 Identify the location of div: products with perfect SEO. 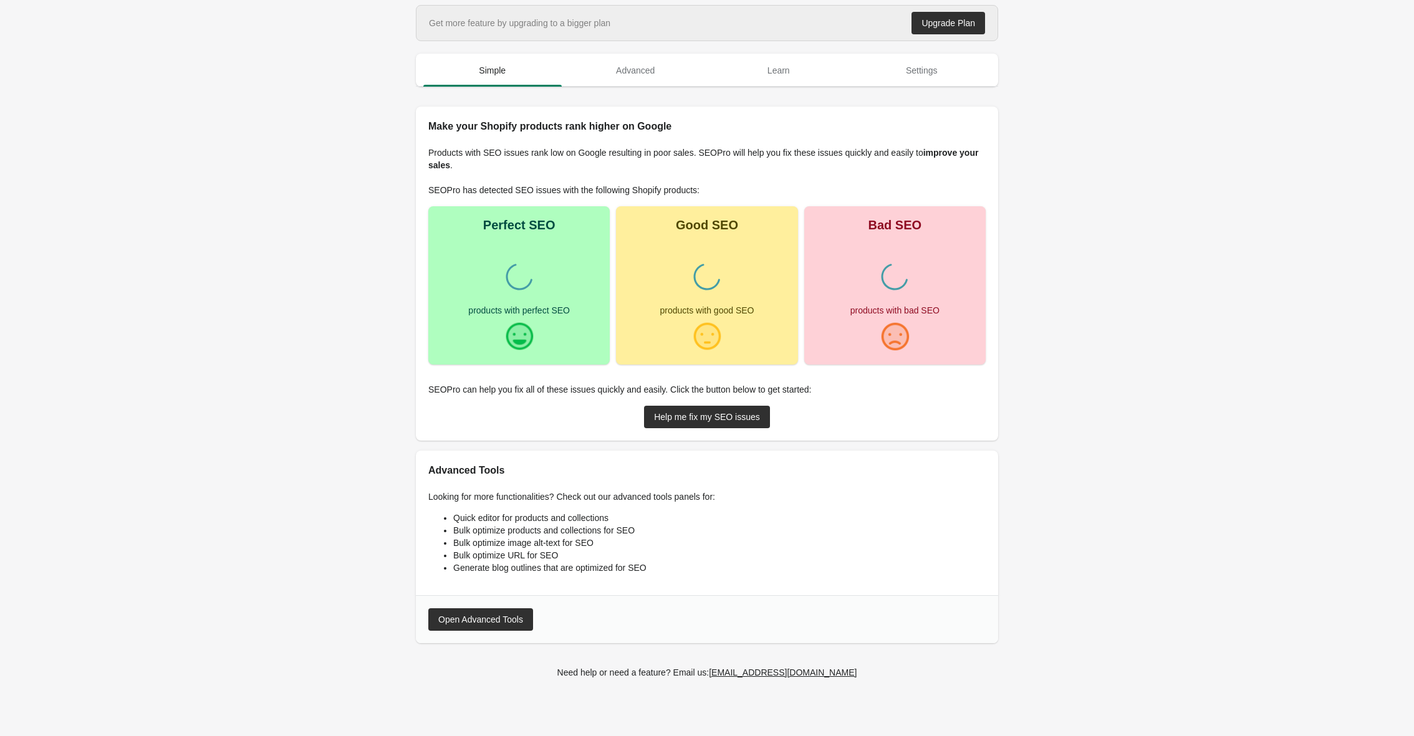
(519, 310).